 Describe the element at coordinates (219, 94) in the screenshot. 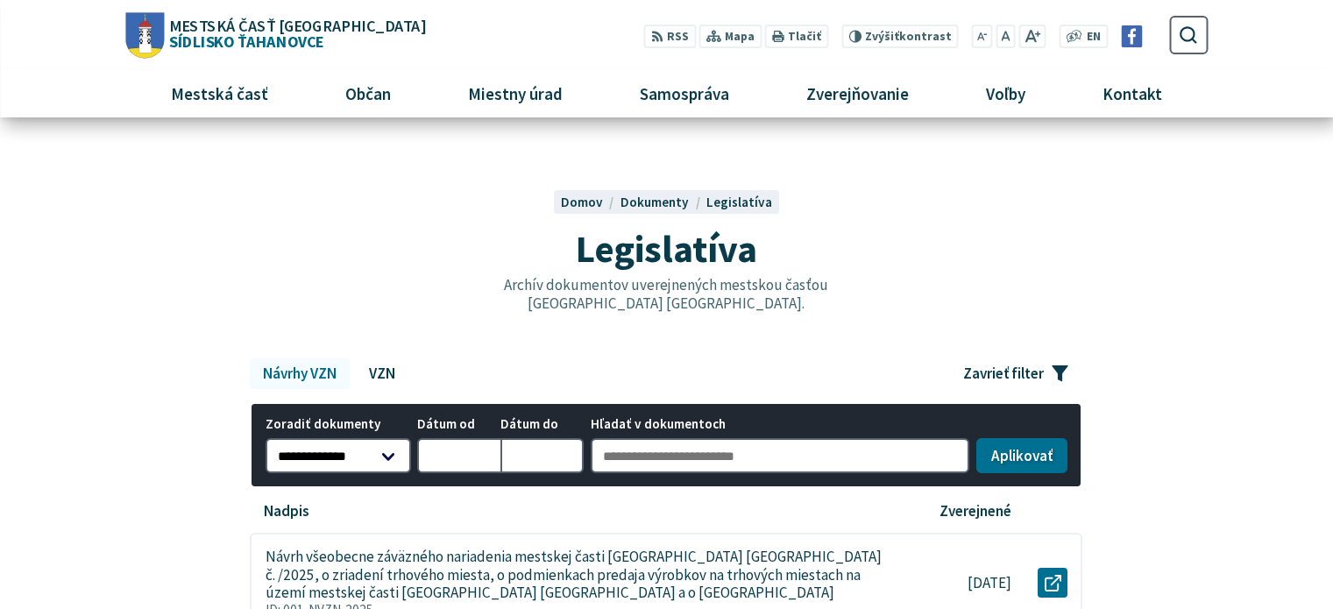

I see `span: Mestská časť` at that location.